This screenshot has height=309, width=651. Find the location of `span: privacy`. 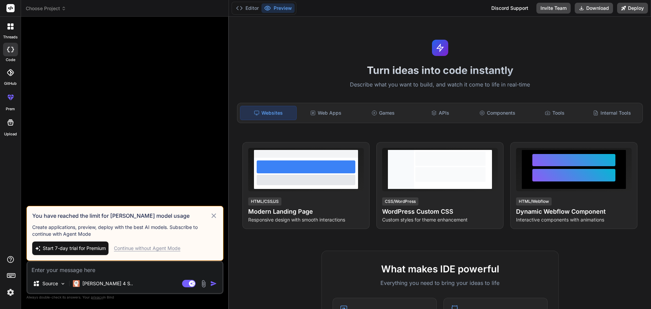

span: privacy is located at coordinates (97, 297).